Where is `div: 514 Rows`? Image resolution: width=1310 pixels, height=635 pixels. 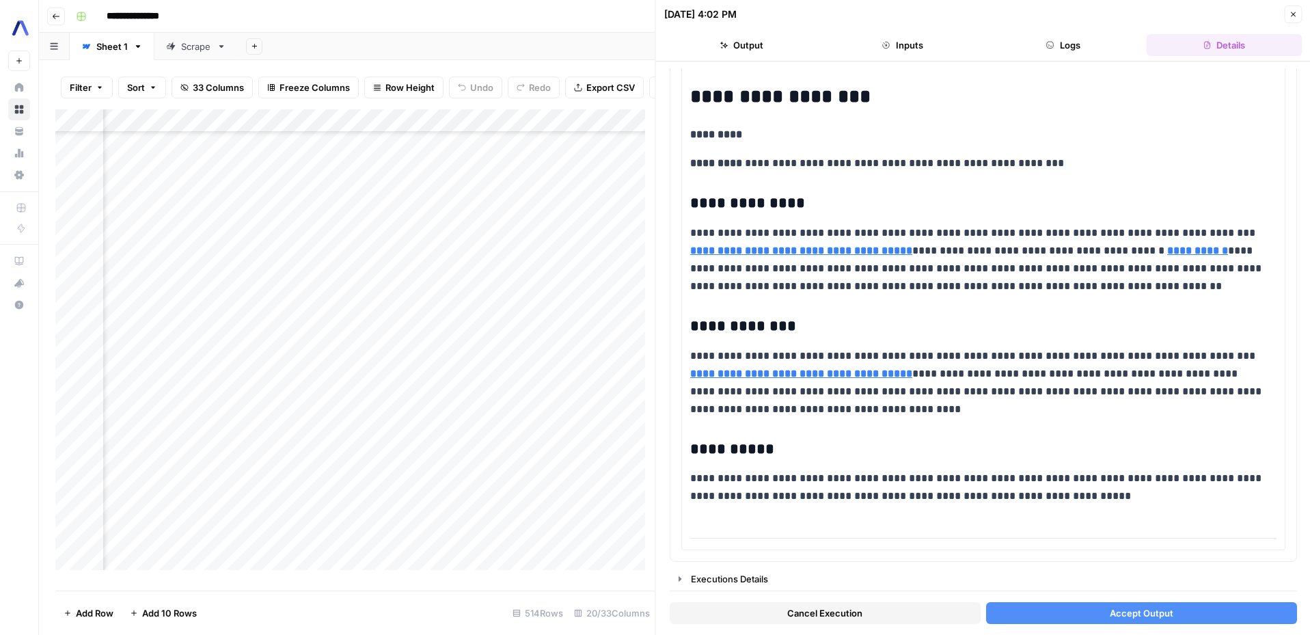
div: 514 Rows is located at coordinates (538, 613).